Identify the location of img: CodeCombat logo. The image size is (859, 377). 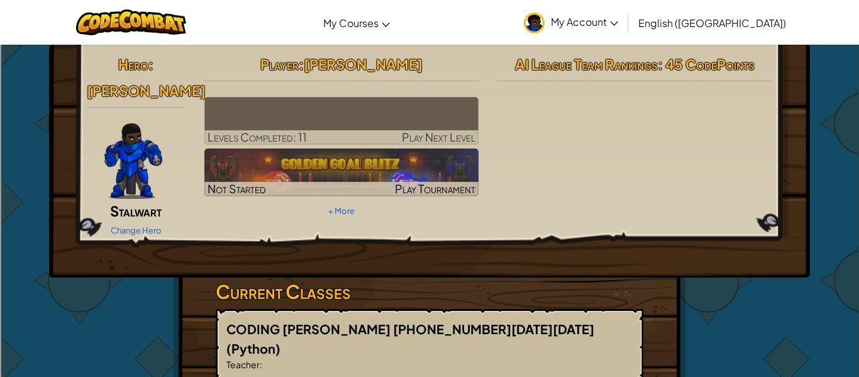
(131, 22).